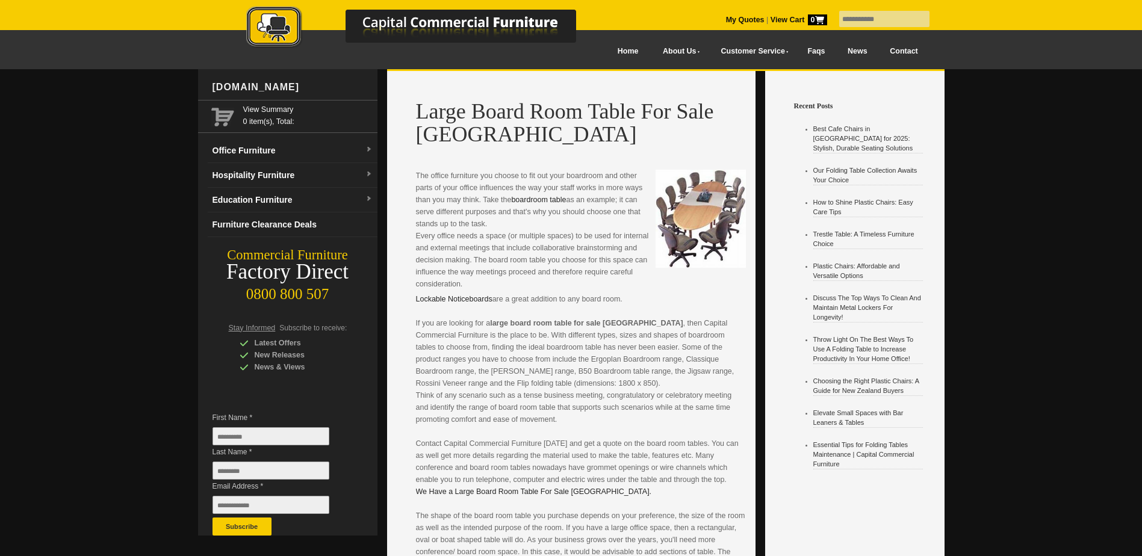 Image resolution: width=1142 pixels, height=556 pixels. What do you see at coordinates (271, 437) in the screenshot?
I see `input: First Name *` at bounding box center [271, 437].